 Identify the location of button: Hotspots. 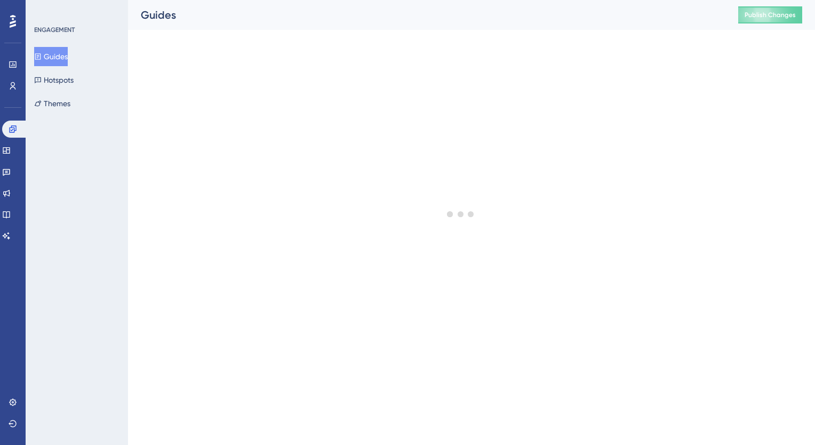
(54, 80).